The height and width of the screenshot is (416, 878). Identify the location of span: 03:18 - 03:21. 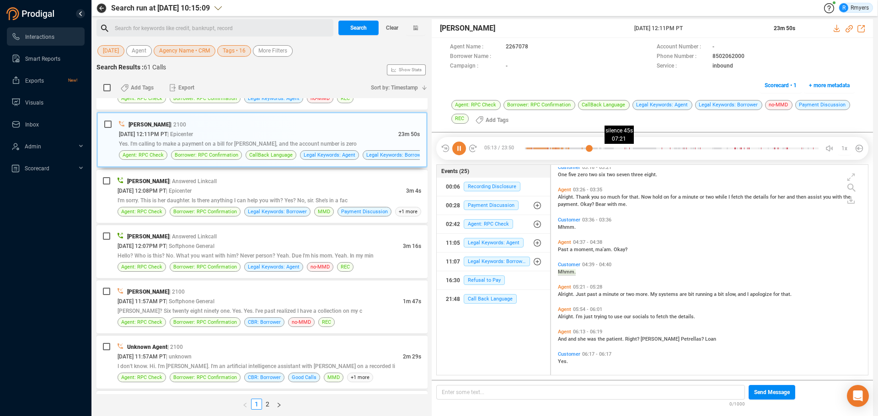
(597, 167).